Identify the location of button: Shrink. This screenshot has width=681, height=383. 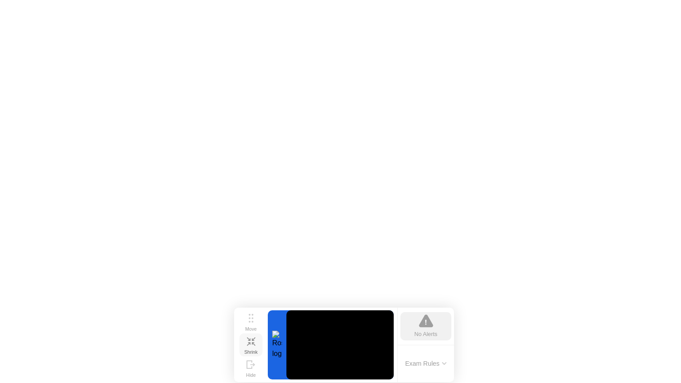
(251, 345).